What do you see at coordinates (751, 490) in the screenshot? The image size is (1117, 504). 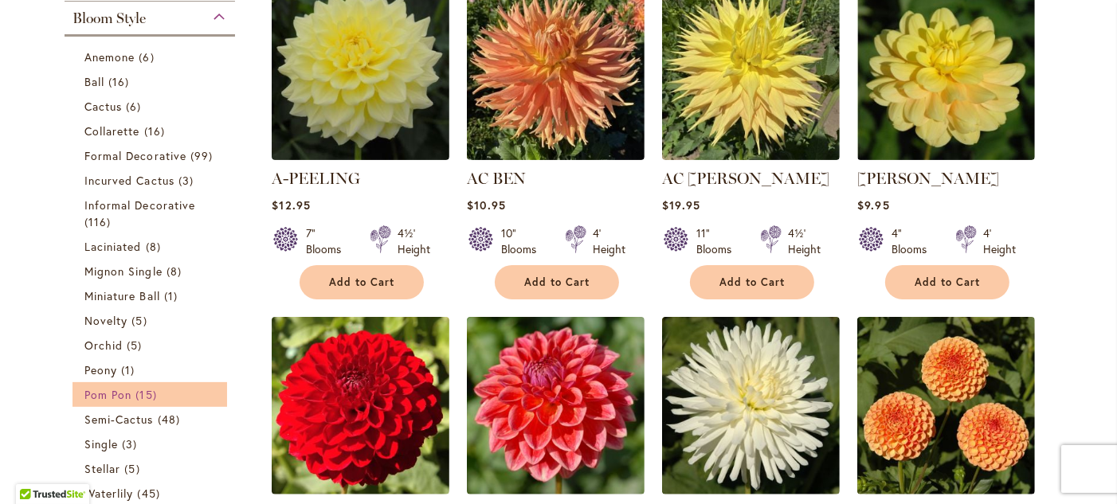 I see `a: ALL TRIUMPH` at bounding box center [751, 490].